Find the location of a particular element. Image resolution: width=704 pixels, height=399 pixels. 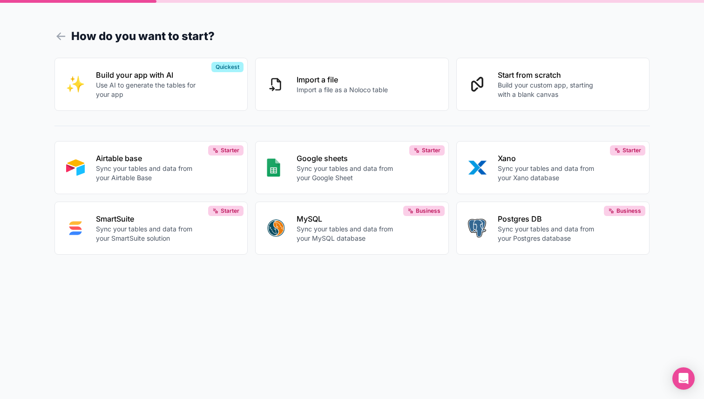

img: AIRTABLE is located at coordinates (75, 168).